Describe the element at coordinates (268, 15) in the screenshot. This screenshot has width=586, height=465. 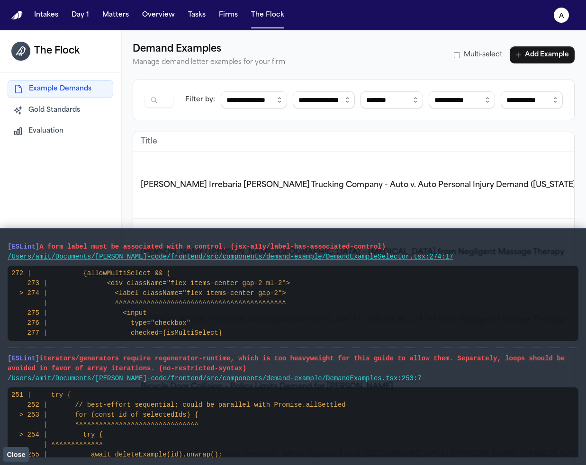
I see `a: The Flock` at that location.